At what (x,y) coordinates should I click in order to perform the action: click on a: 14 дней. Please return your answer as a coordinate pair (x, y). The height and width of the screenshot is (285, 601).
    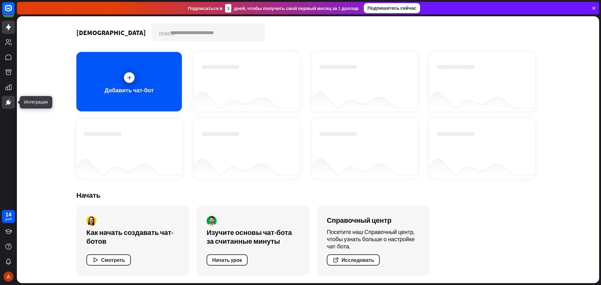
    Looking at the image, I should click on (8, 216).